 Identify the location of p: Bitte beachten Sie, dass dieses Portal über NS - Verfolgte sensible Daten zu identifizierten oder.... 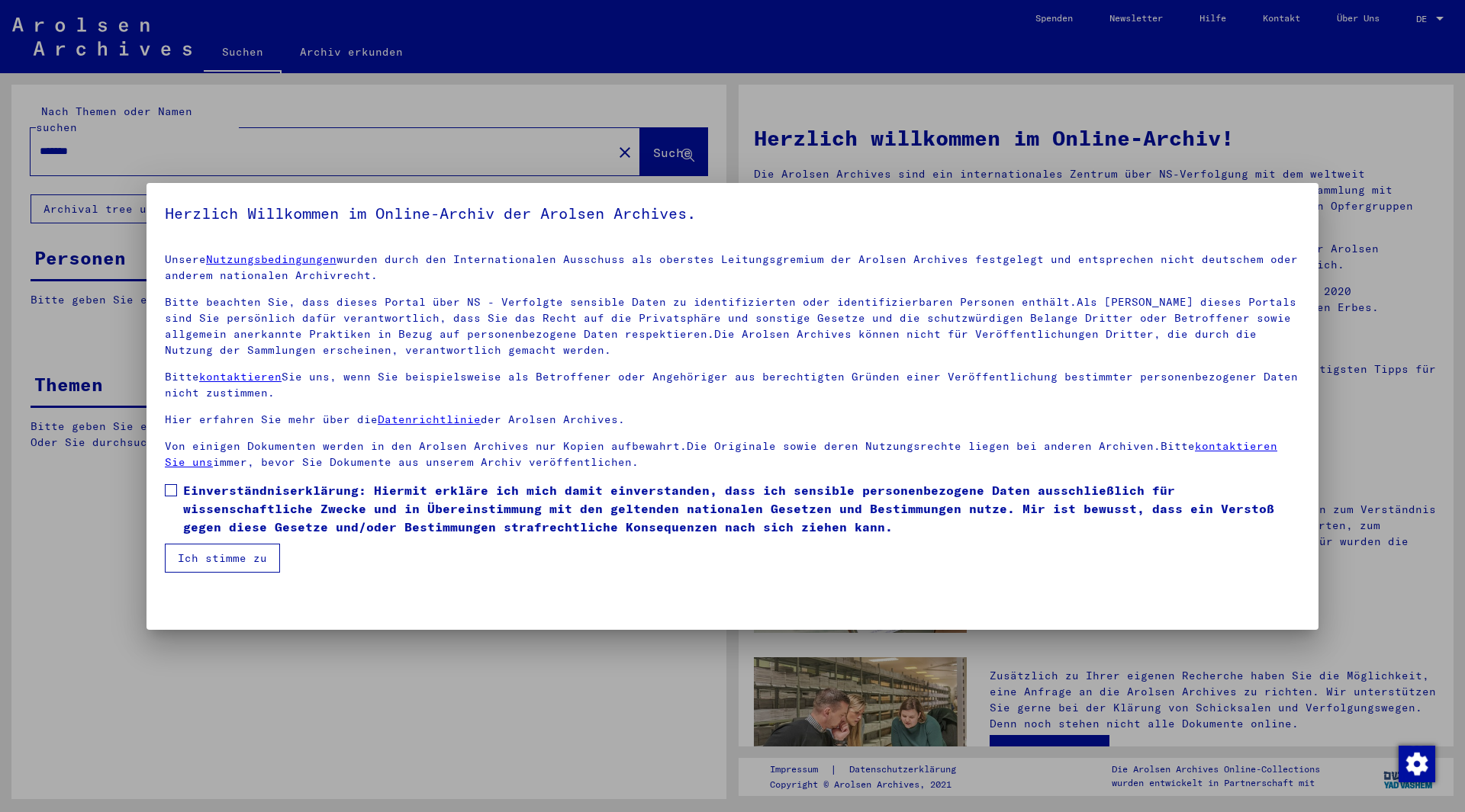
(732, 327).